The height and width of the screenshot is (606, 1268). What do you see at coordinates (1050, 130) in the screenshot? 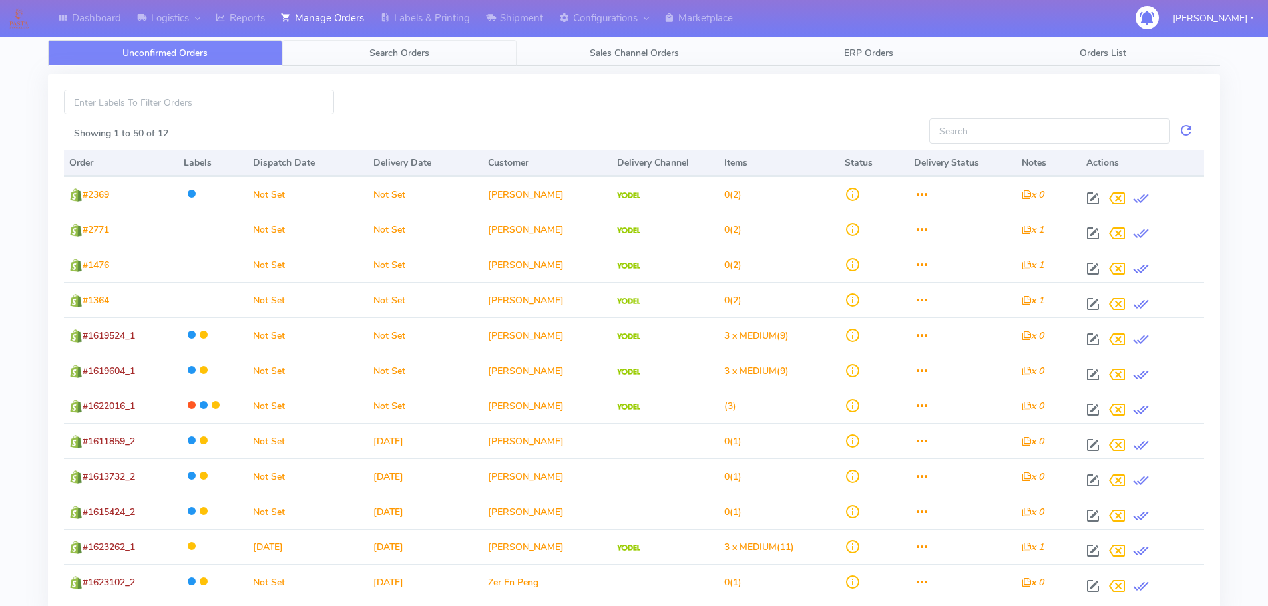
I see `input: Search` at bounding box center [1050, 130].